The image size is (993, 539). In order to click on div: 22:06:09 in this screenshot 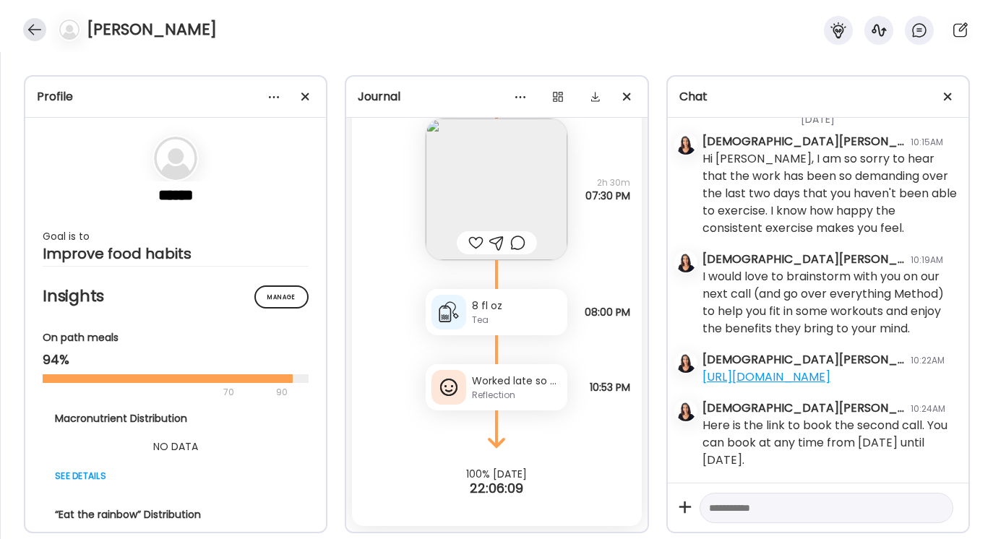, I will do `click(496, 488)`.